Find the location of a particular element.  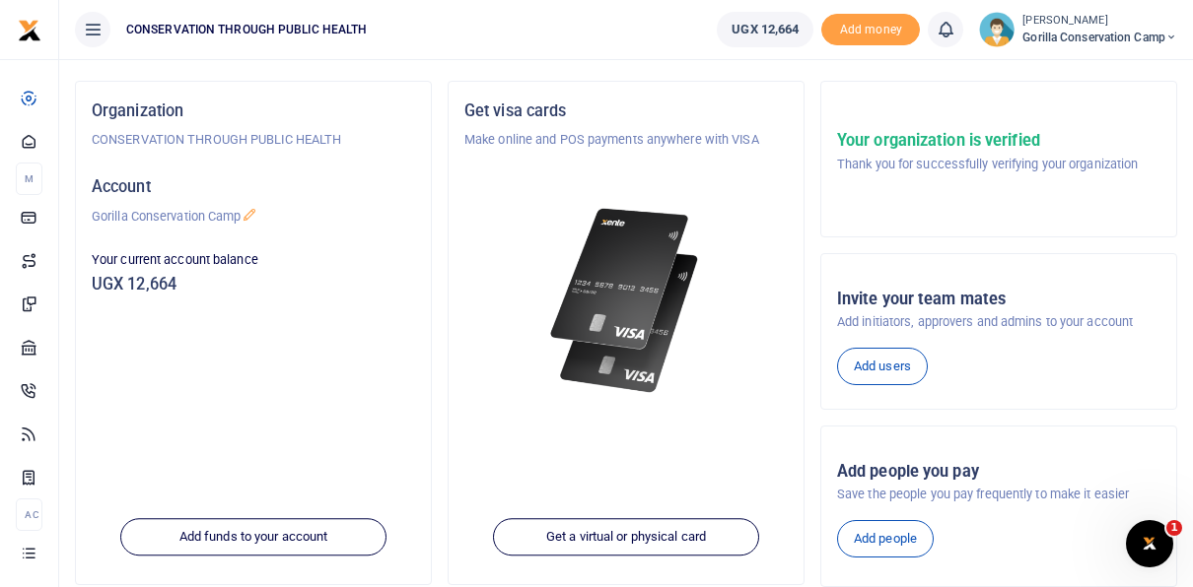

p: Save the people you pay frequently to make it easier is located at coordinates (998, 495).